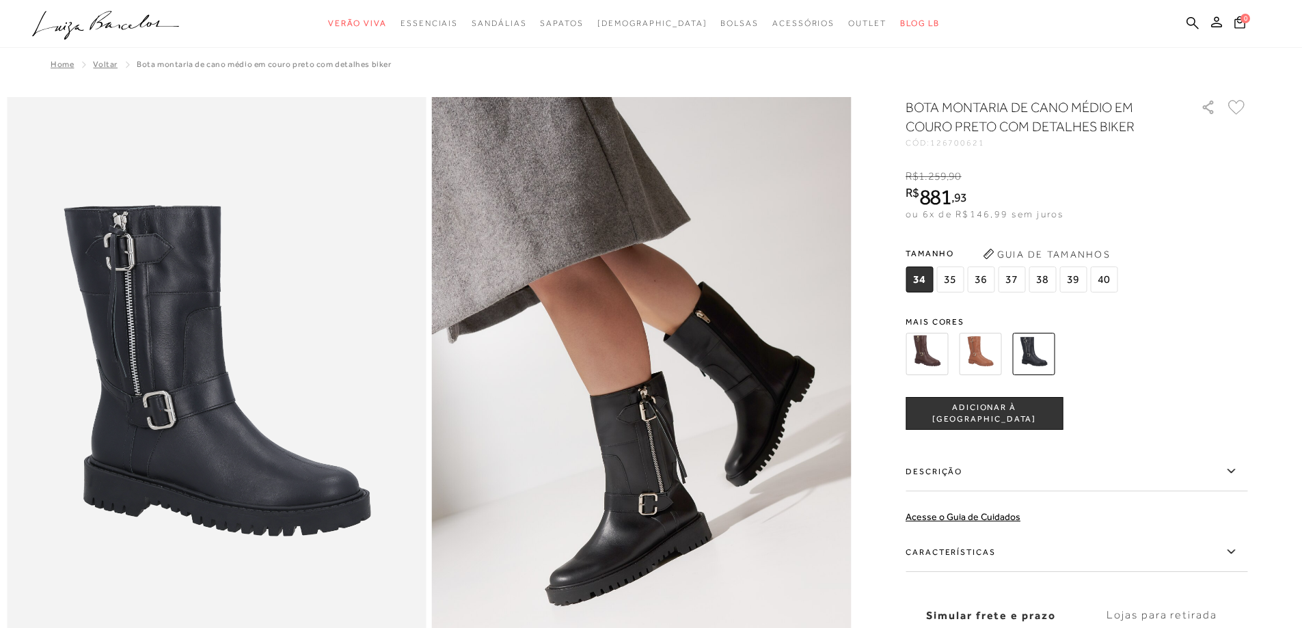 The height and width of the screenshot is (628, 1302). I want to click on span: Outlet, so click(867, 23).